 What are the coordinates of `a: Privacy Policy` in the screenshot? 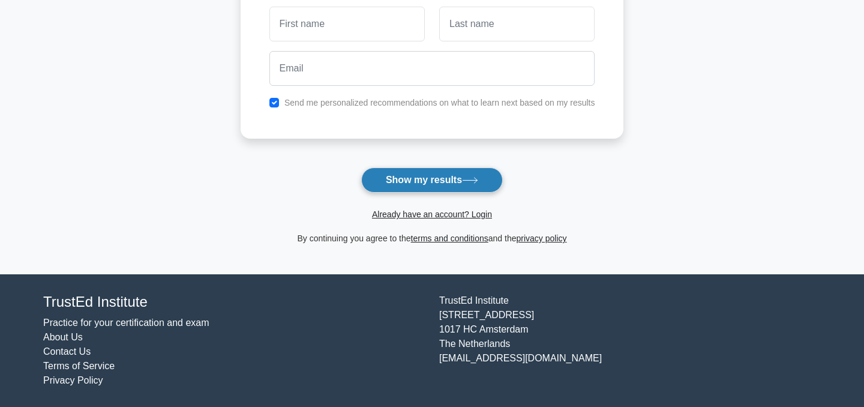 It's located at (73, 380).